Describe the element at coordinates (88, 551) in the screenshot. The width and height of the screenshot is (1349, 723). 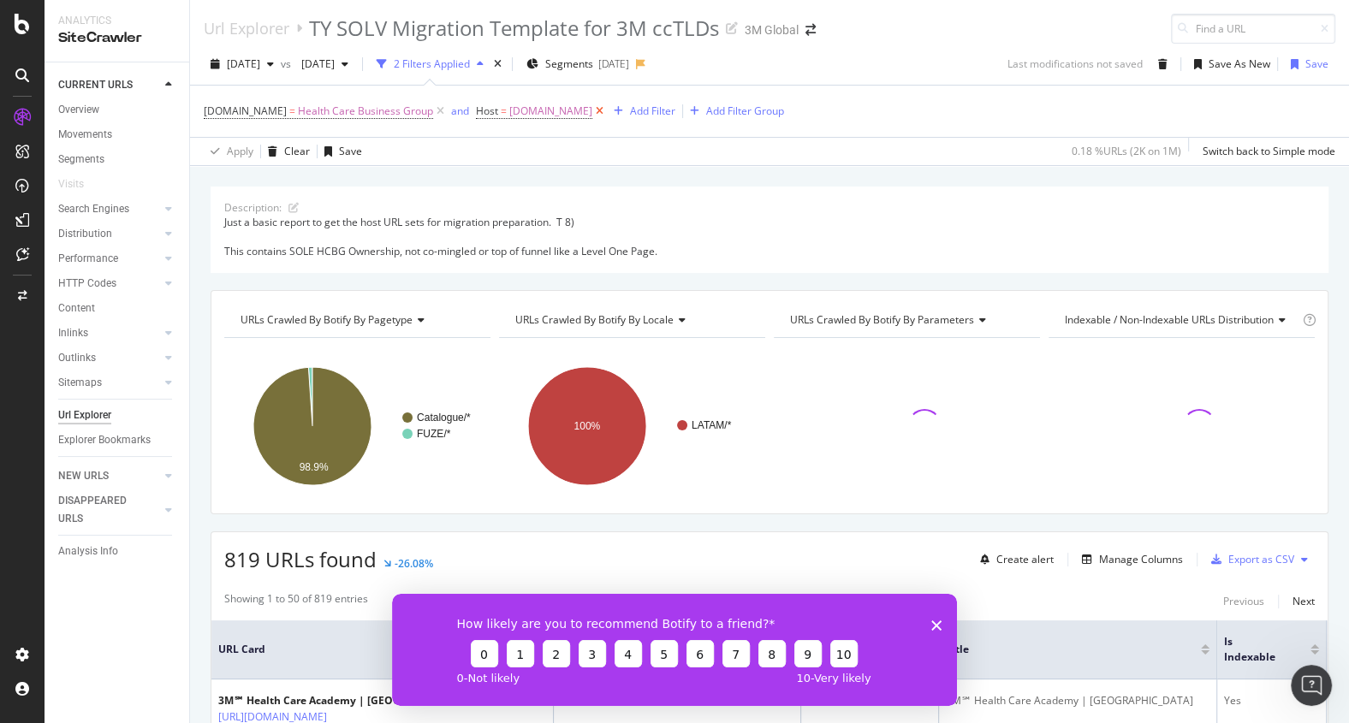
I see `div: Analysis Info` at that location.